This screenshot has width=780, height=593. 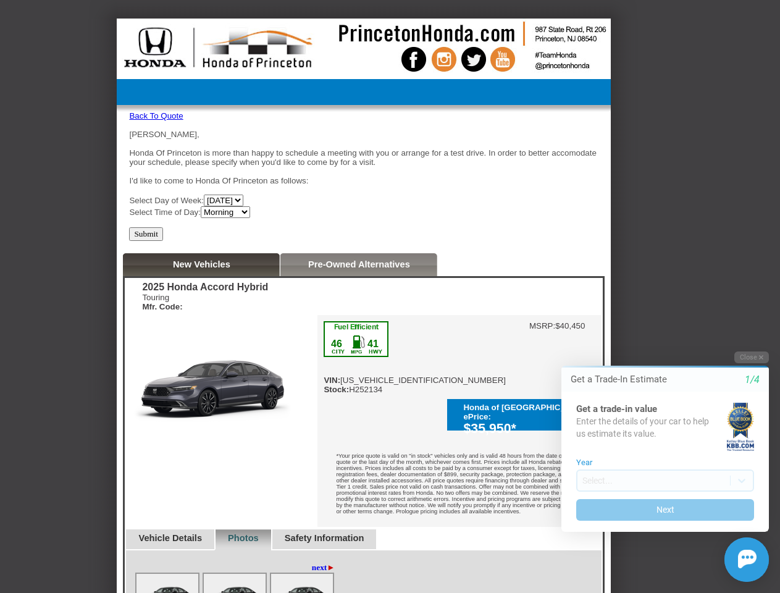 I want to click on div: Get a Trade-In Estimate, so click(x=83, y=39).